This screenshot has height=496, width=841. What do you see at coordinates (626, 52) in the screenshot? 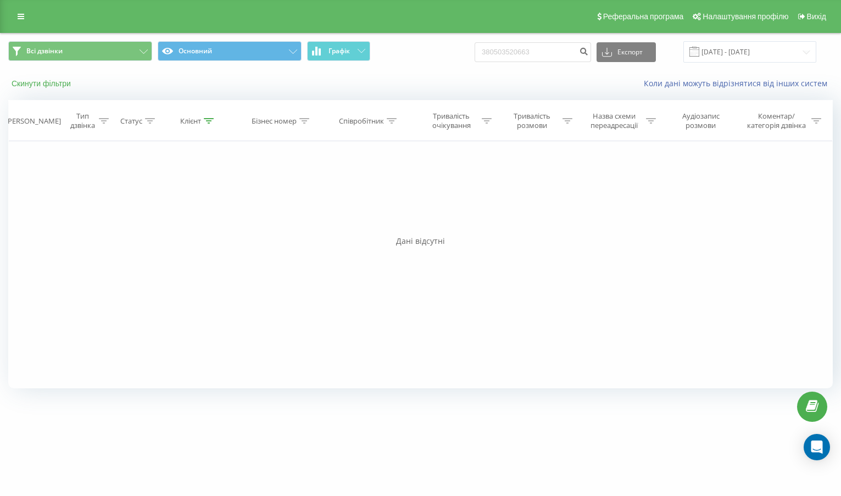
I see `button: Експорт` at bounding box center [626, 52].